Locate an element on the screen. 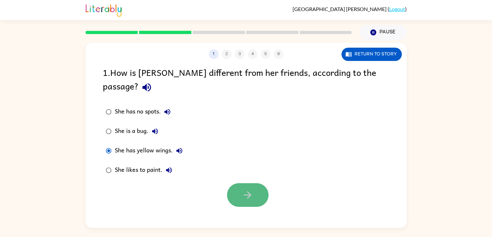 This screenshot has height=237, width=492. div: She likes to paint. is located at coordinates (145, 170).